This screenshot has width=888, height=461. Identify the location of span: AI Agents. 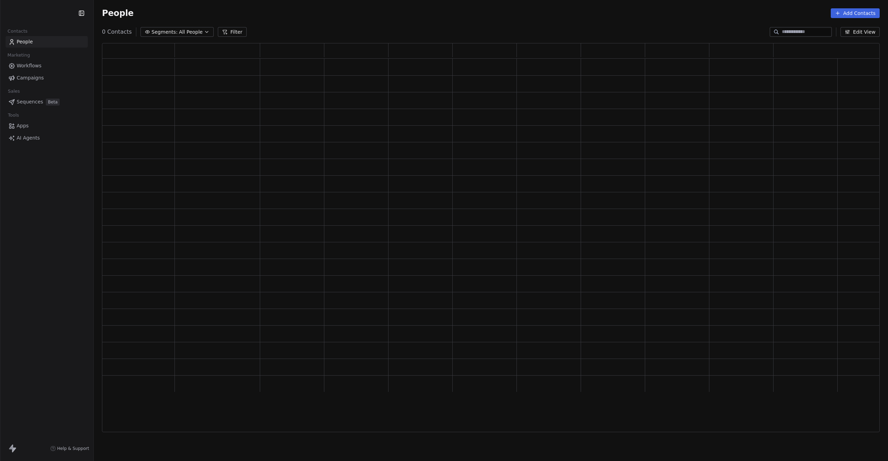
(28, 138).